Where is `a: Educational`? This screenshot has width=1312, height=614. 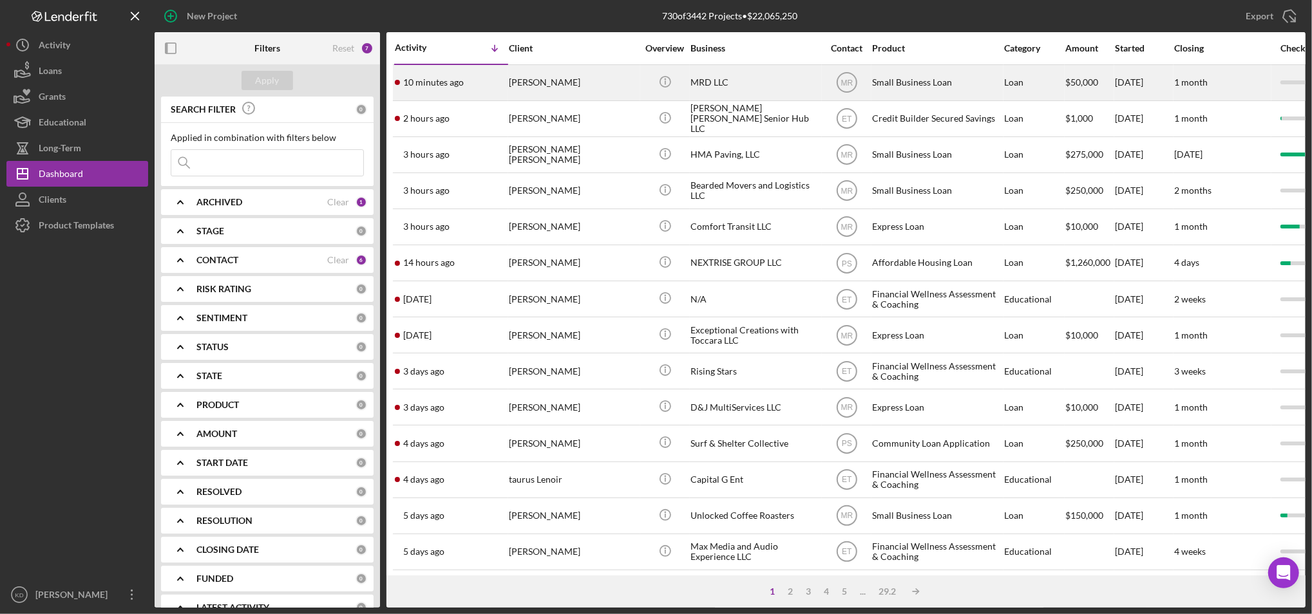 a: Educational is located at coordinates (77, 122).